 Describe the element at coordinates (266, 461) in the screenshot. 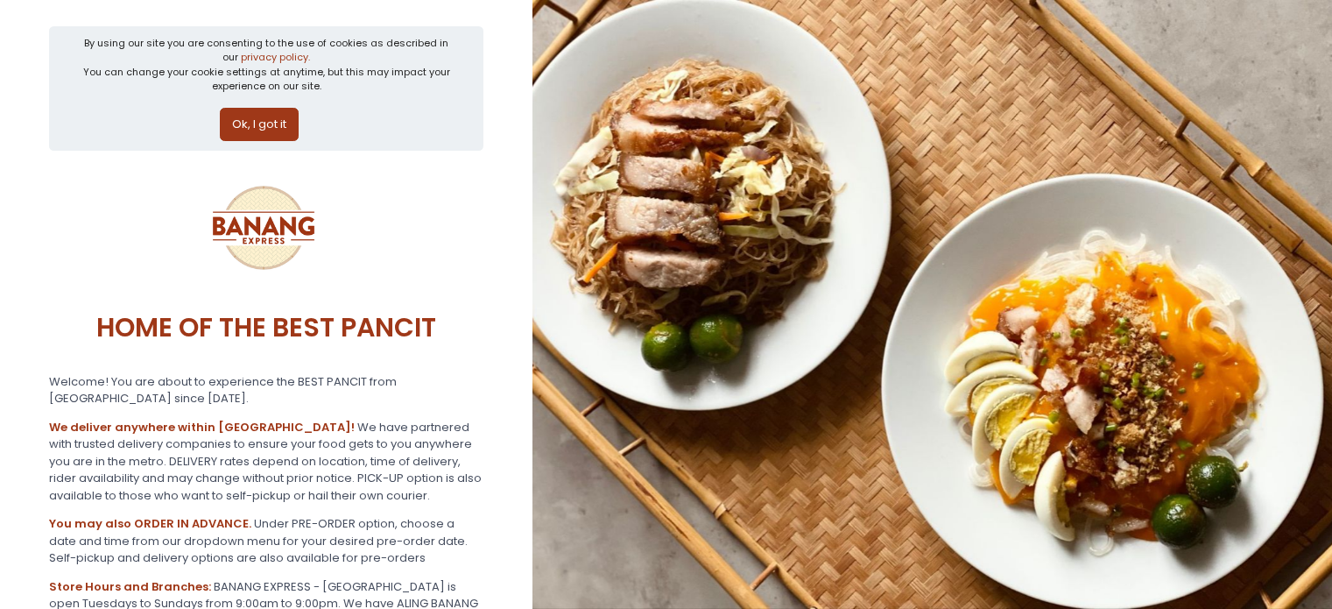

I see `div: We have partnered with trusted delivery companies to ensure your food gets to you anywhere you ar...` at that location.